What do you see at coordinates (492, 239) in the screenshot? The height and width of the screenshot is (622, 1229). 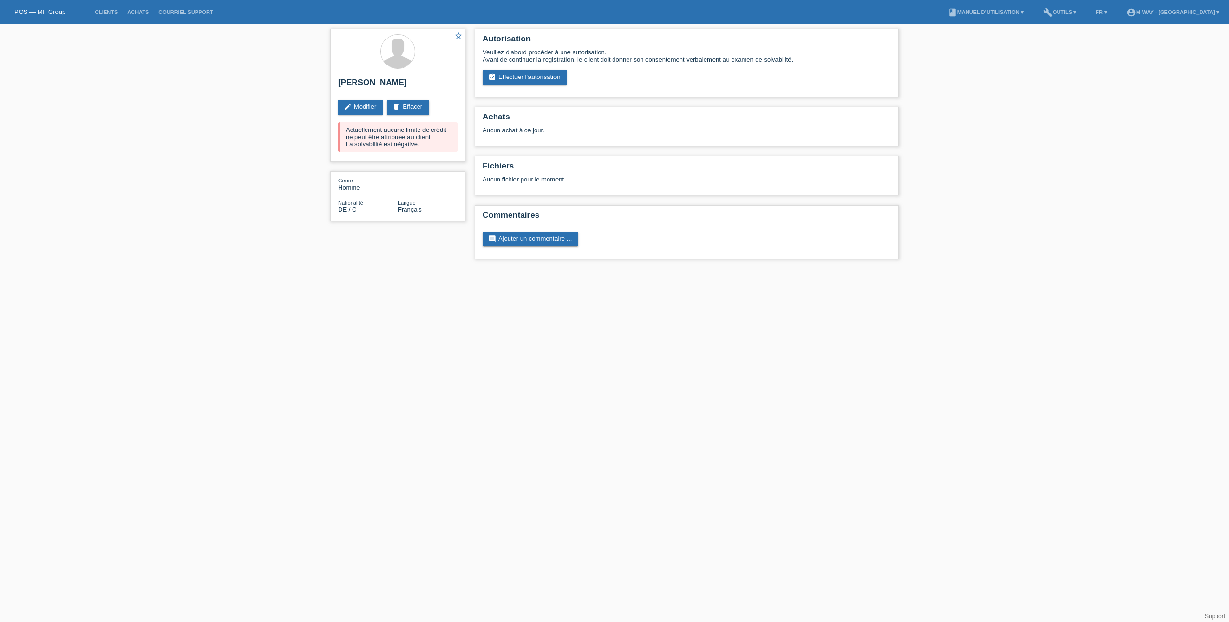 I see `i: comment` at bounding box center [492, 239].